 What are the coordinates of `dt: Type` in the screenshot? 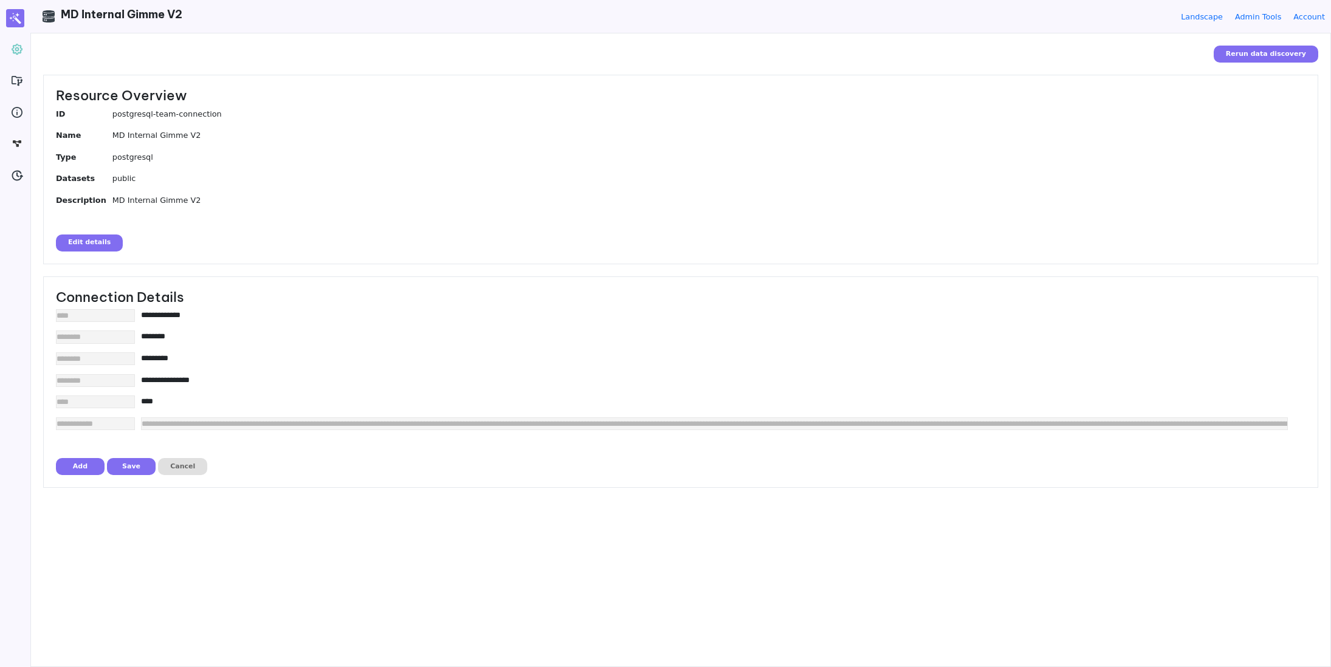 It's located at (84, 159).